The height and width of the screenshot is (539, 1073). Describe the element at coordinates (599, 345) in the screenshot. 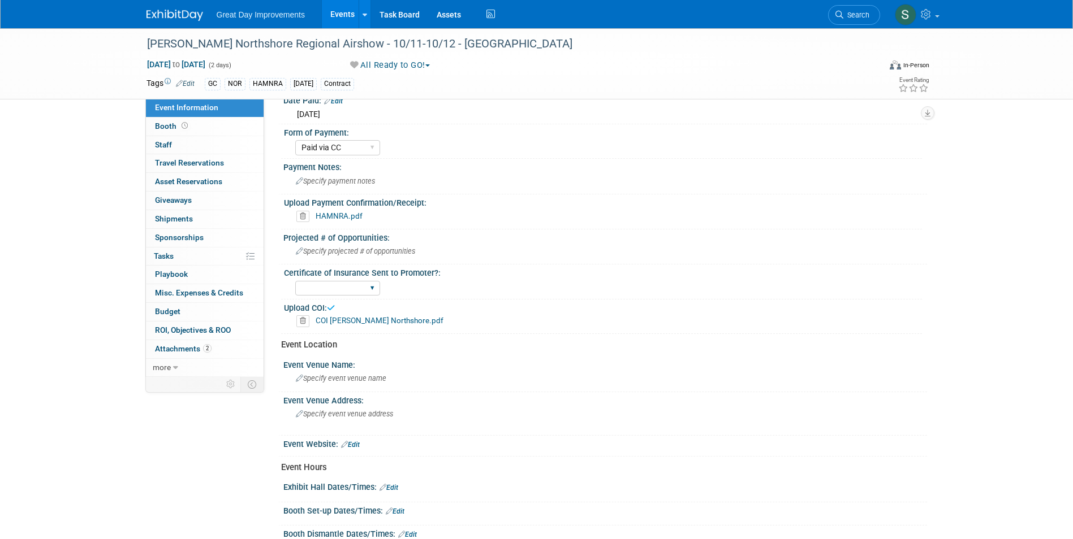

I see `div: Event Location` at that location.